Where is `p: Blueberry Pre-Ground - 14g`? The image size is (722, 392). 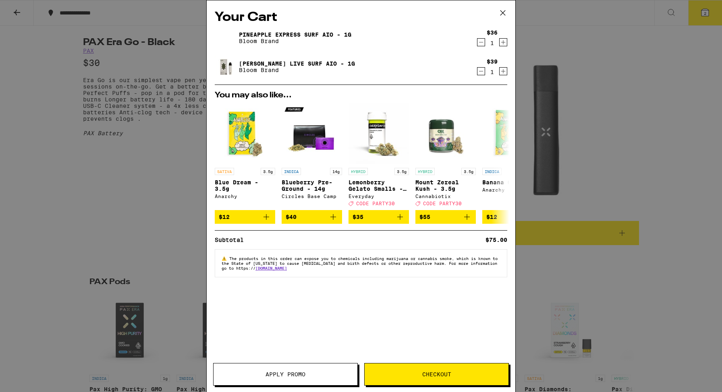 p: Blueberry Pre-Ground - 14g is located at coordinates (312, 186).